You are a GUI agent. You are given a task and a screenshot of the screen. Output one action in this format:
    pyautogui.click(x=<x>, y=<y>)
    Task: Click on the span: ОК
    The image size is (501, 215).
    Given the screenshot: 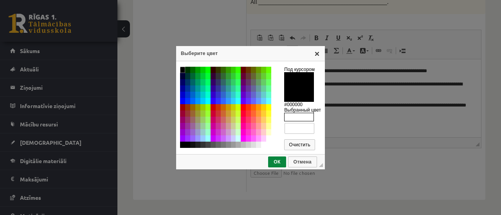 What is the action you would take?
    pyautogui.click(x=276, y=162)
    